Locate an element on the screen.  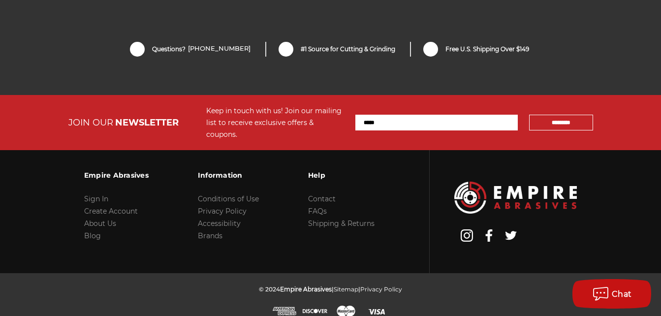
a: About Us is located at coordinates (100, 224).